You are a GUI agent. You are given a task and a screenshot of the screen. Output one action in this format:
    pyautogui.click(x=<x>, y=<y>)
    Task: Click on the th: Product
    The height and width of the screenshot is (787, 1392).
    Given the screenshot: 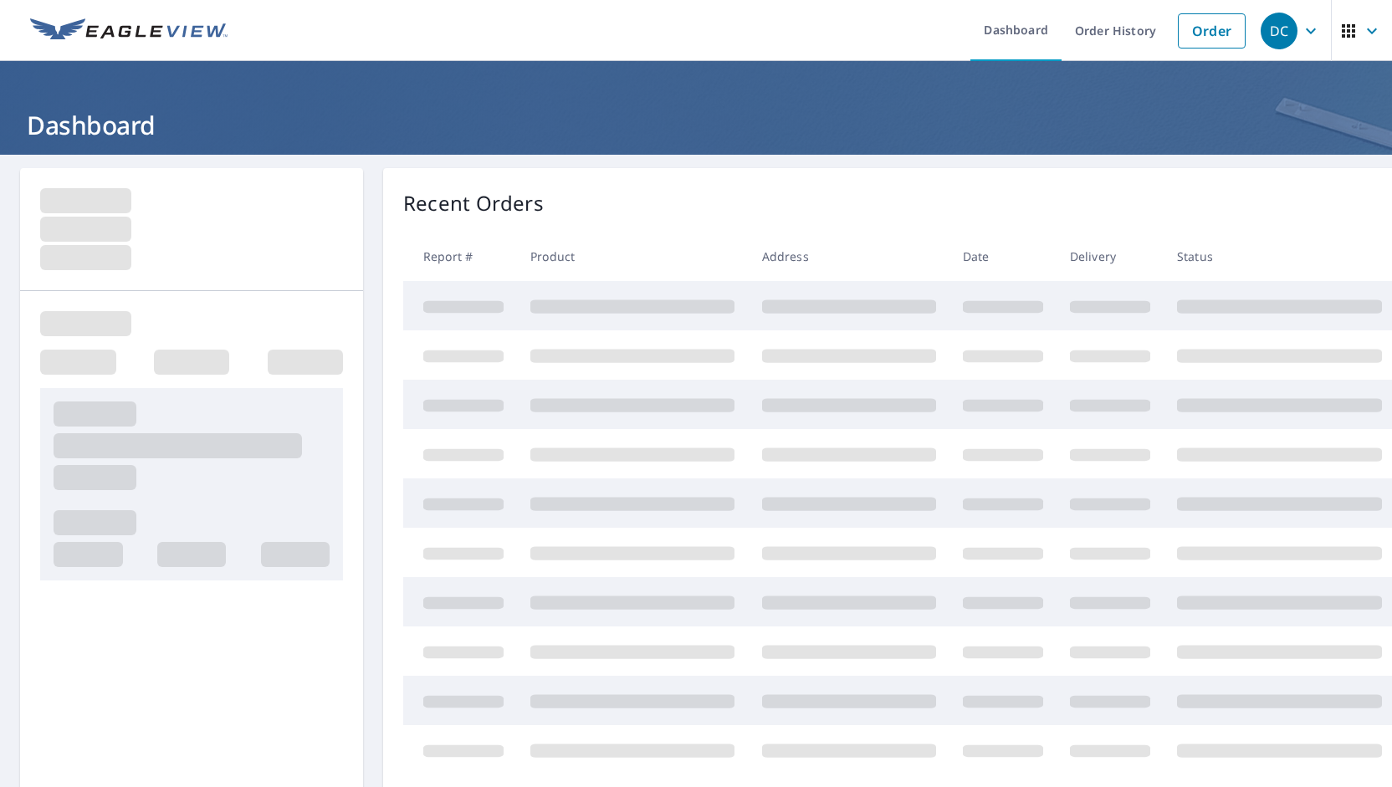 What is the action you would take?
    pyautogui.click(x=633, y=256)
    